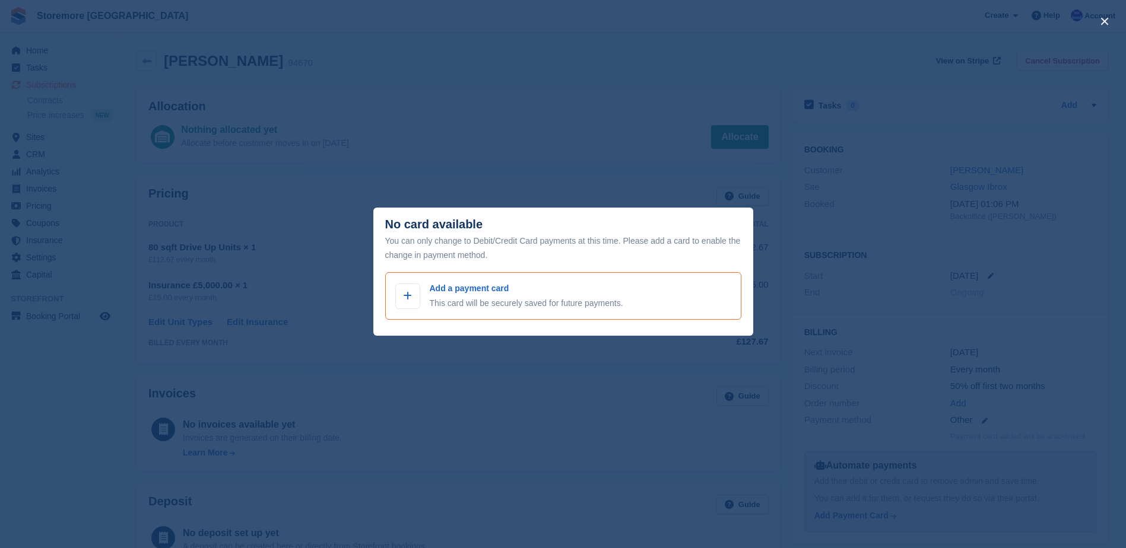  Describe the element at coordinates (563, 296) in the screenshot. I see `a: Add a payment card This card will be securely saved for future payments.` at that location.